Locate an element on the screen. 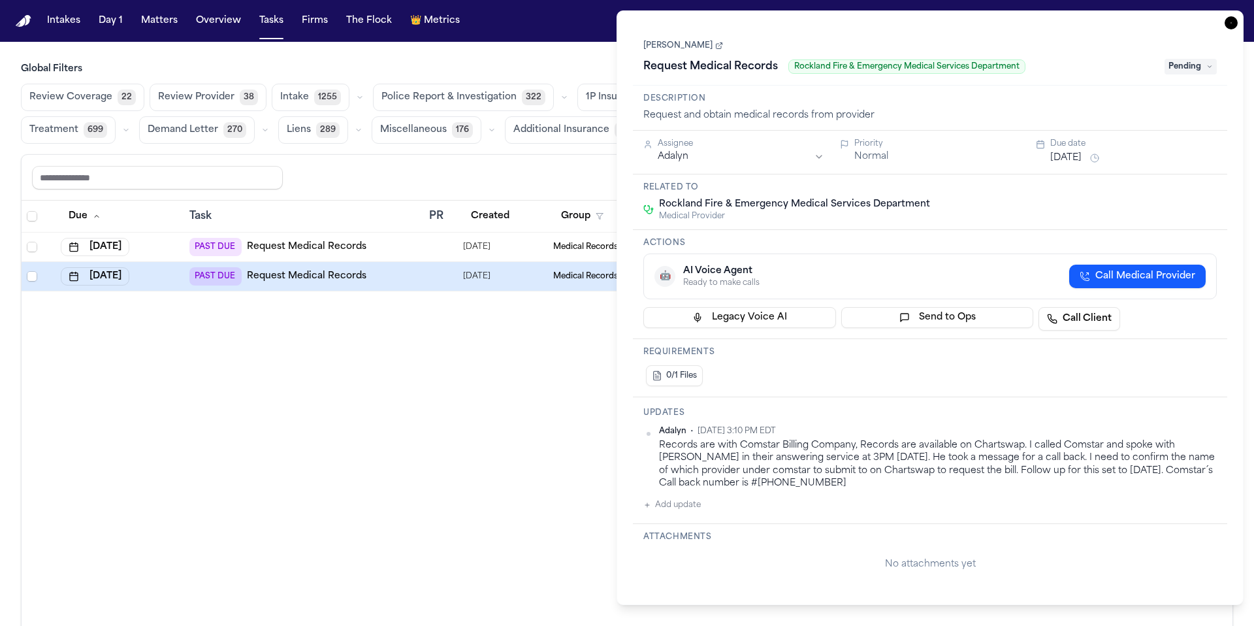 This screenshot has width=1254, height=626. span: Intake is located at coordinates (294, 97).